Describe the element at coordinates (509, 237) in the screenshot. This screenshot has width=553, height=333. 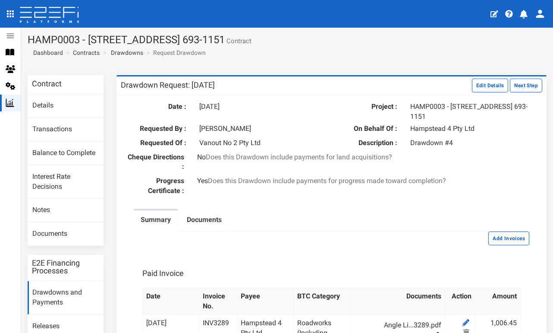
I see `a: Add Invoices` at that location.